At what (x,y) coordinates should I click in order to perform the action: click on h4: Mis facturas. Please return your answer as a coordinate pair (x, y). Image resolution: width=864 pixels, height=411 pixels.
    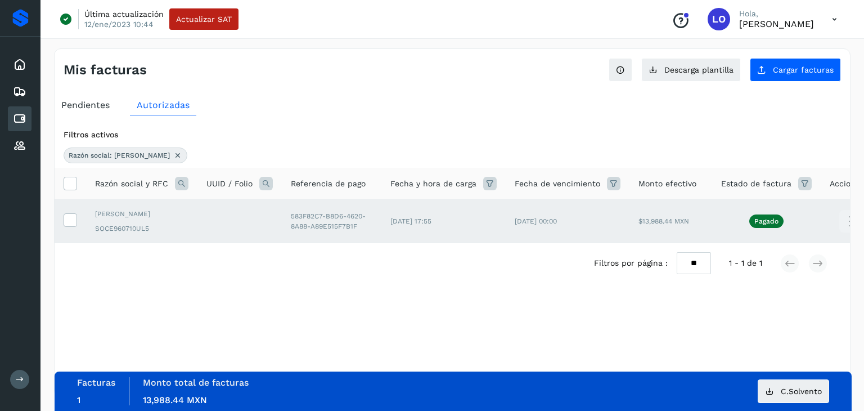
    Looking at the image, I should click on (105, 70).